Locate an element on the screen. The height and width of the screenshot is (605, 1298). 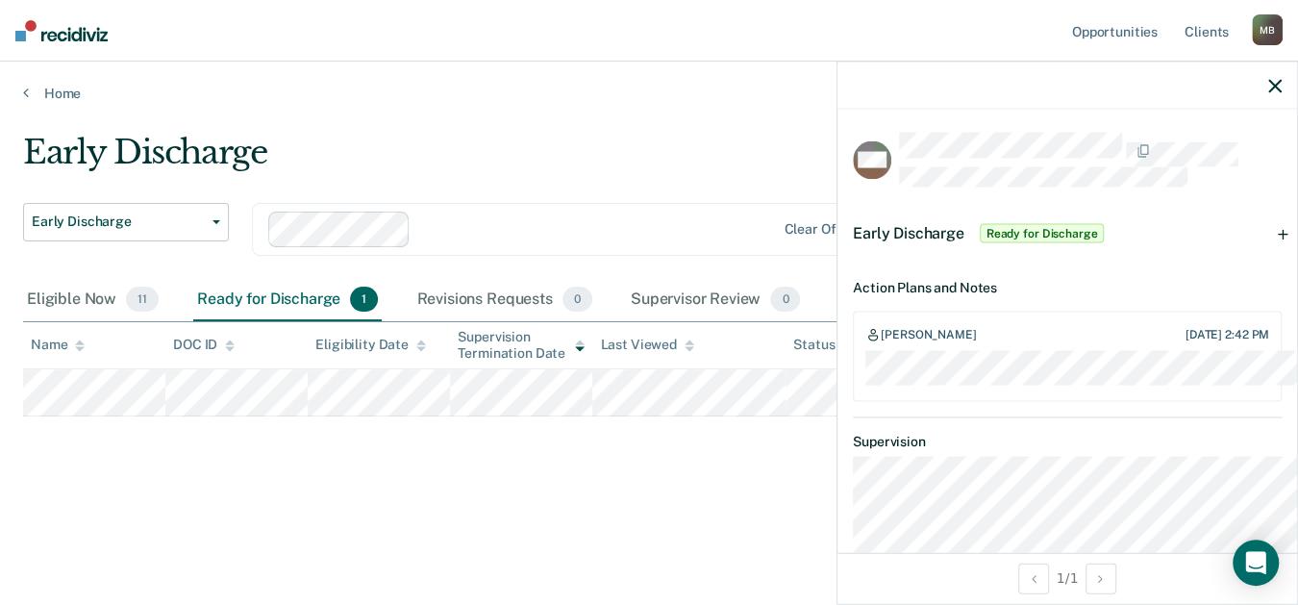
div: Eligibility Date is located at coordinates (370, 344).